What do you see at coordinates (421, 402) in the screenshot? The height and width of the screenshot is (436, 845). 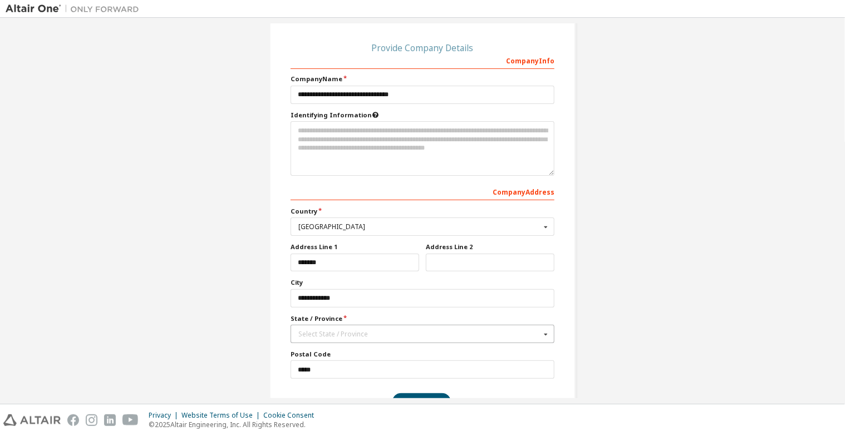 I see `button: Next` at bounding box center [421, 402].